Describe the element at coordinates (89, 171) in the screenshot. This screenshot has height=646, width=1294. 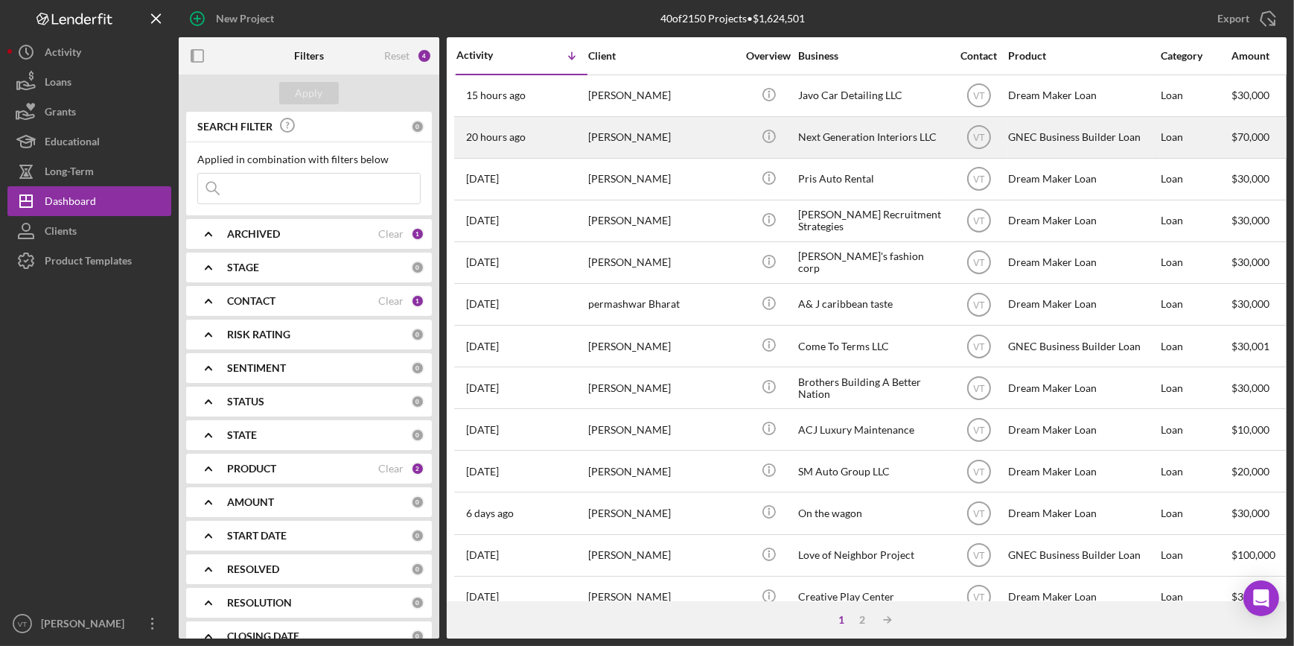
I see `a: Long-Term` at that location.